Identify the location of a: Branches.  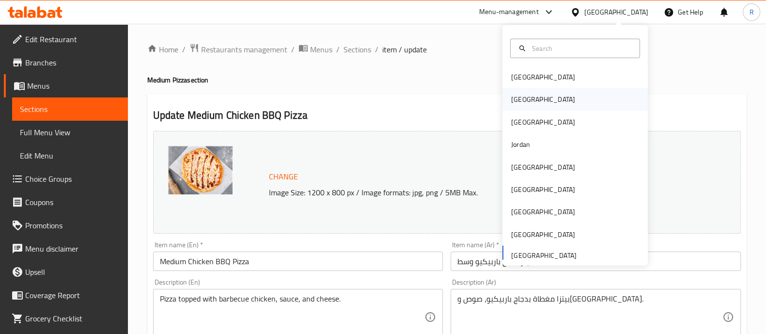
(66, 63).